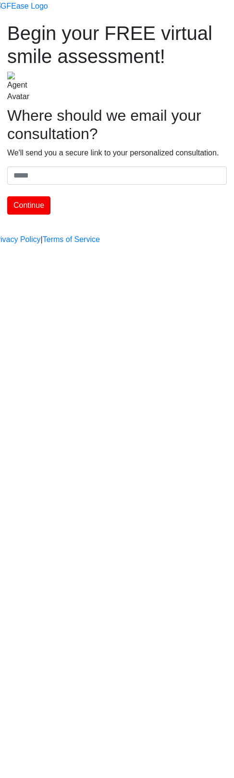  What do you see at coordinates (117, 45) in the screenshot?
I see `h1: Begin your FREE virtual smile assessment!` at bounding box center [117, 45].